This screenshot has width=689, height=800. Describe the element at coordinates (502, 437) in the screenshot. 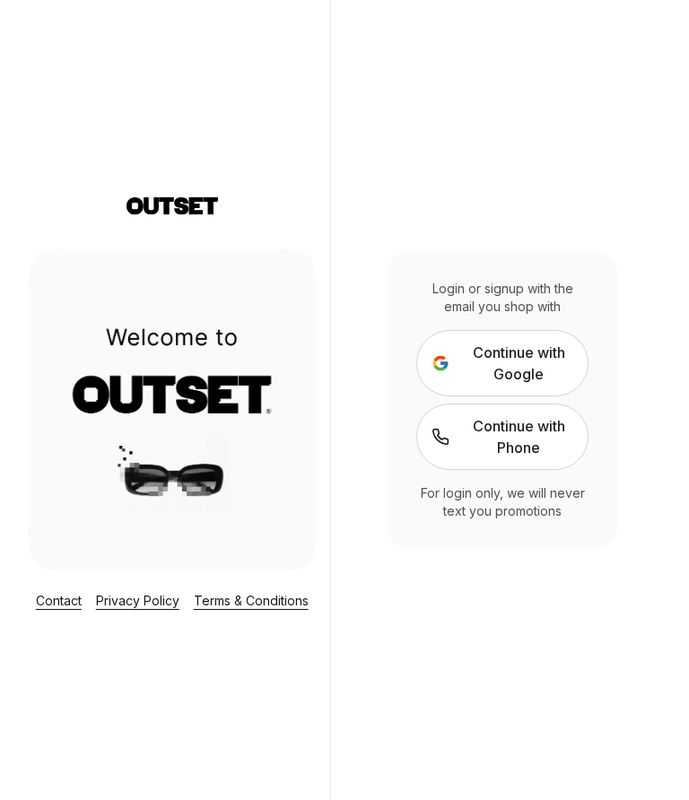

I see `a: Continue with Phone` at that location.